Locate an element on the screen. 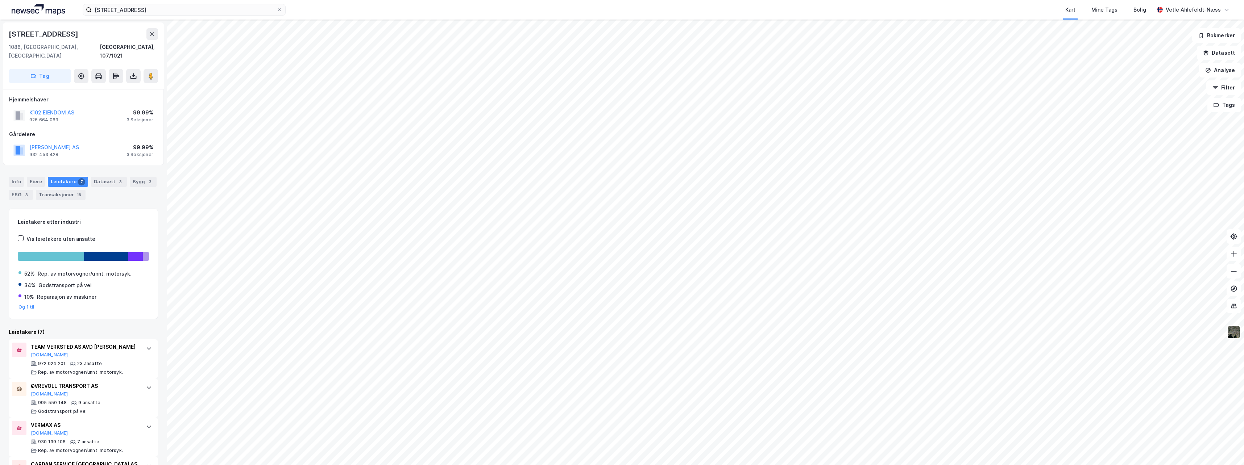 The height and width of the screenshot is (465, 1244). button: Tag is located at coordinates (40, 76).